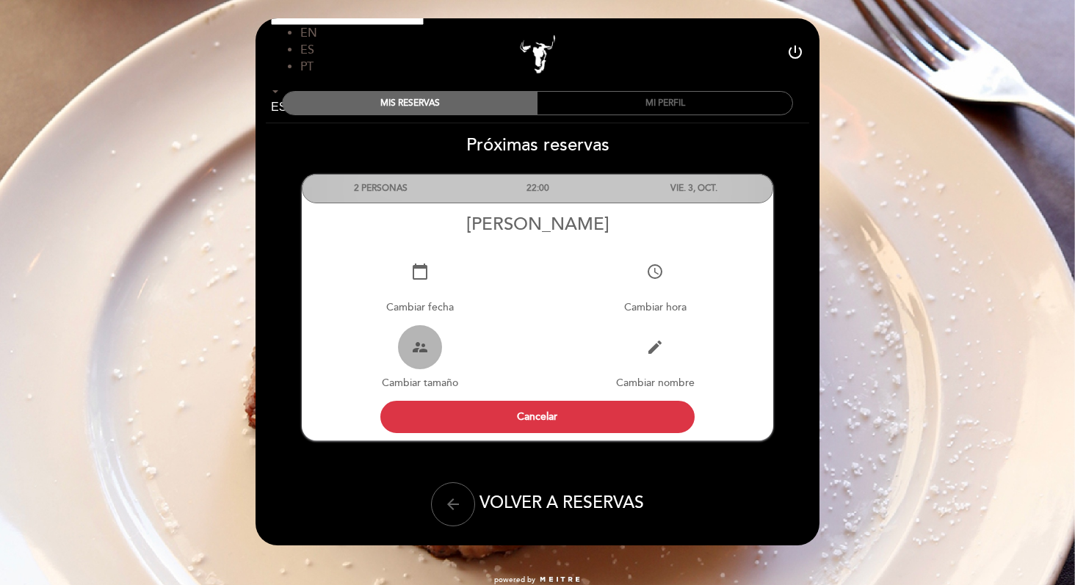  Describe the element at coordinates (420, 272) in the screenshot. I see `button: calendar_today` at that location.